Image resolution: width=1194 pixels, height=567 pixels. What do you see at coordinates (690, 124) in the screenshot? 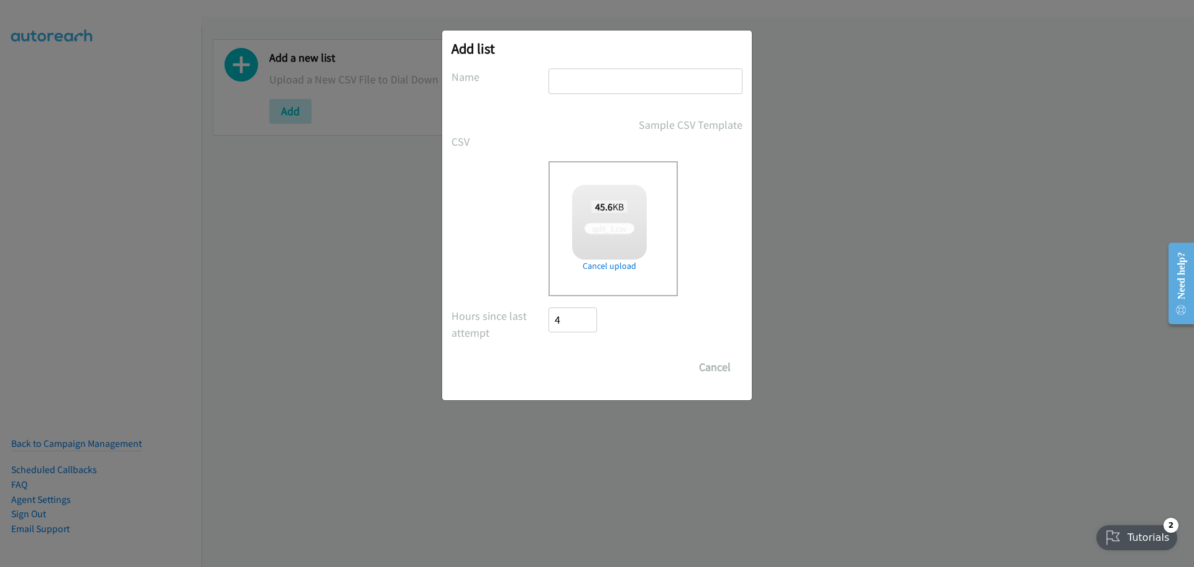
I see `a: Sample CSV Template` at bounding box center [690, 124].